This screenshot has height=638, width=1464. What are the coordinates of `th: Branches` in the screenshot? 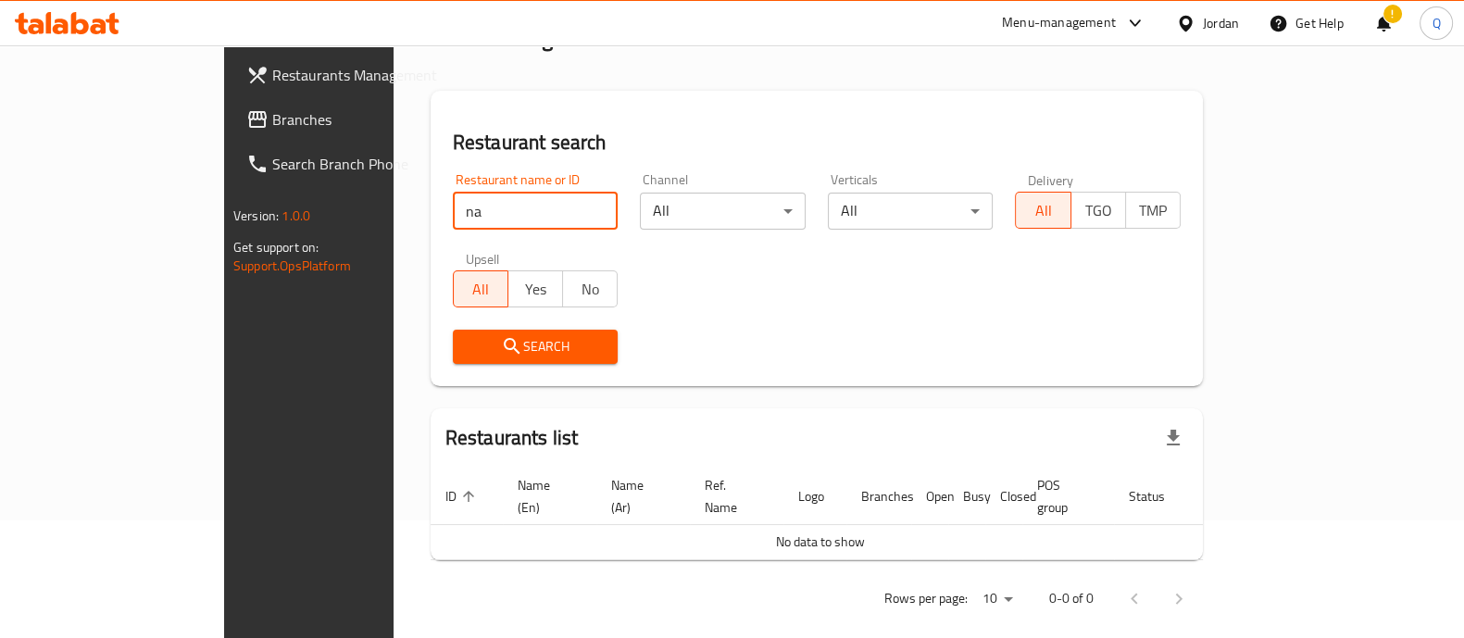 It's located at (879, 496).